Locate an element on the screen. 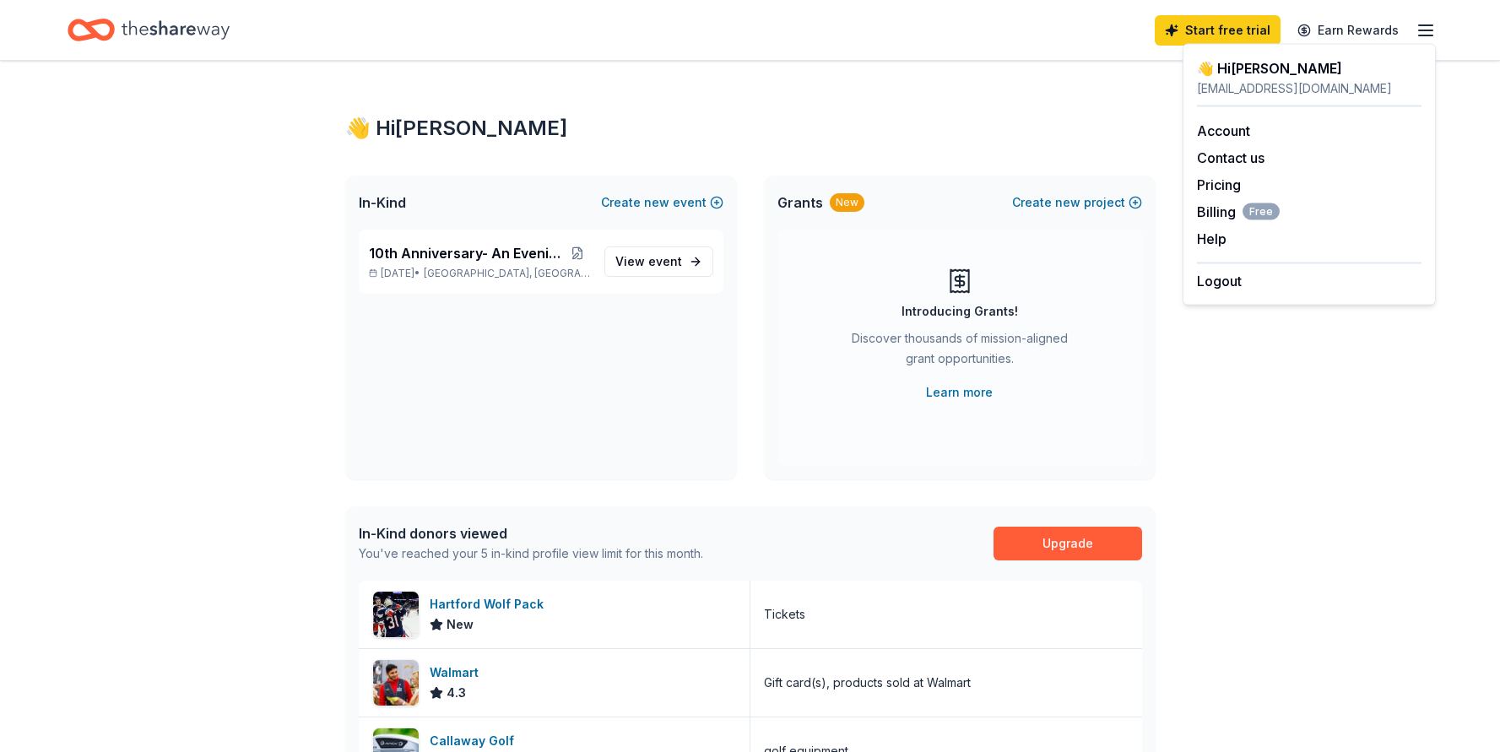 The height and width of the screenshot is (752, 1500). button: Contact us is located at coordinates (1231, 158).